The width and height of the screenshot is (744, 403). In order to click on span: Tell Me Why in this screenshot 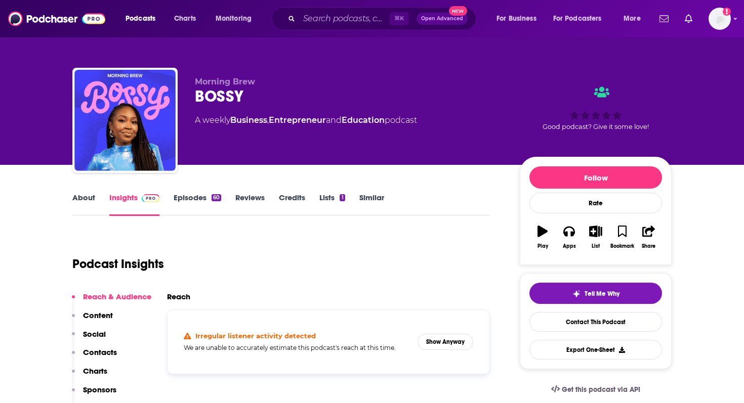, I will do `click(602, 294)`.